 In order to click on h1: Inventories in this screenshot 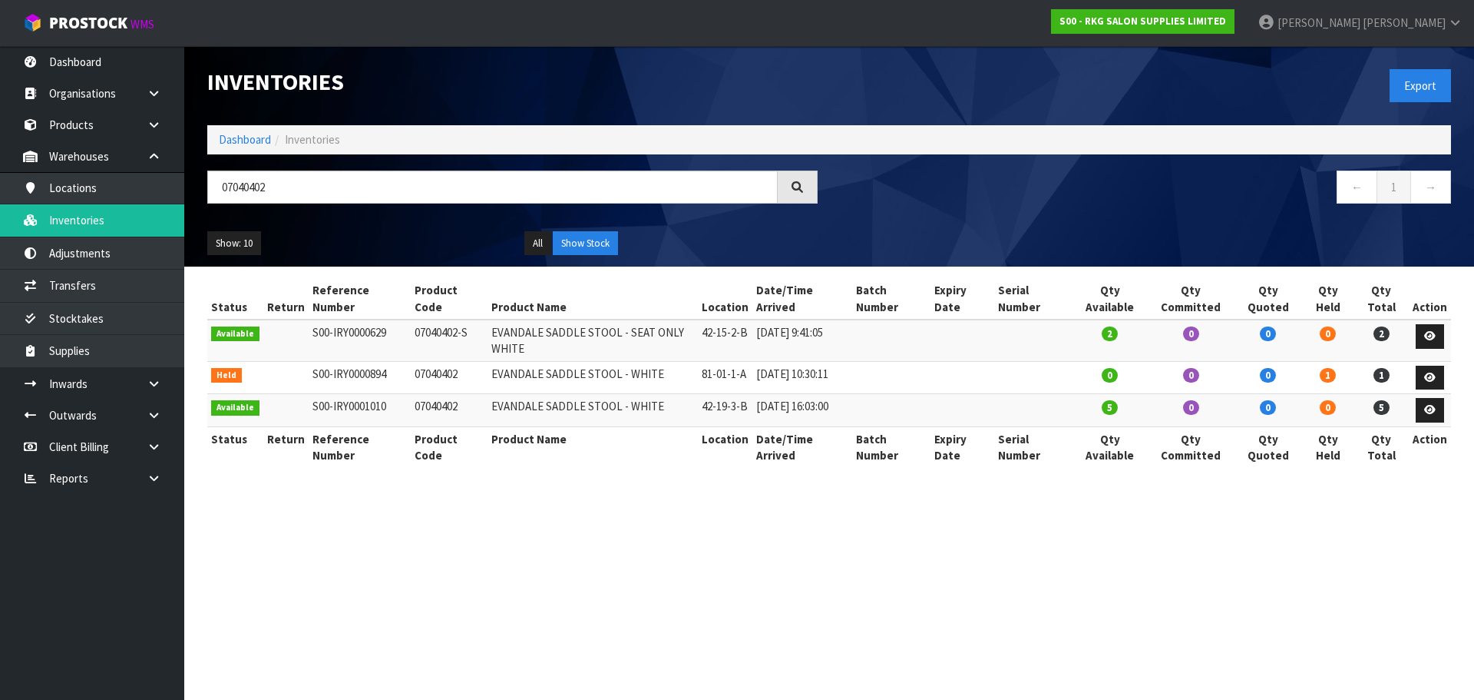, I will do `click(512, 81)`.